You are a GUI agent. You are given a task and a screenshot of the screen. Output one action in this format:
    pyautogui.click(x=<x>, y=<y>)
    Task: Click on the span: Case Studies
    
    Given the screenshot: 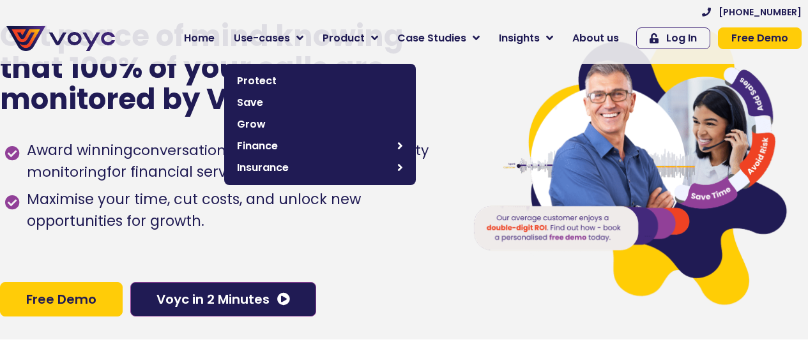 What is the action you would take?
    pyautogui.click(x=432, y=38)
    